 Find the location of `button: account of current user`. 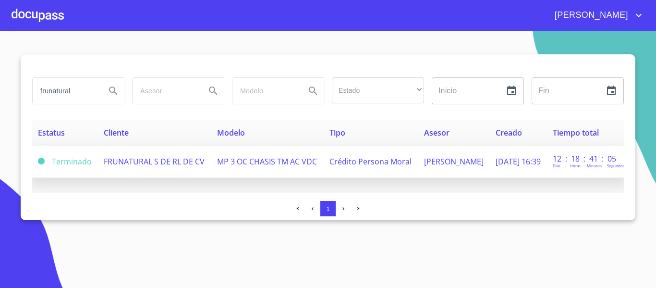

button: account of current user is located at coordinates (596, 15).